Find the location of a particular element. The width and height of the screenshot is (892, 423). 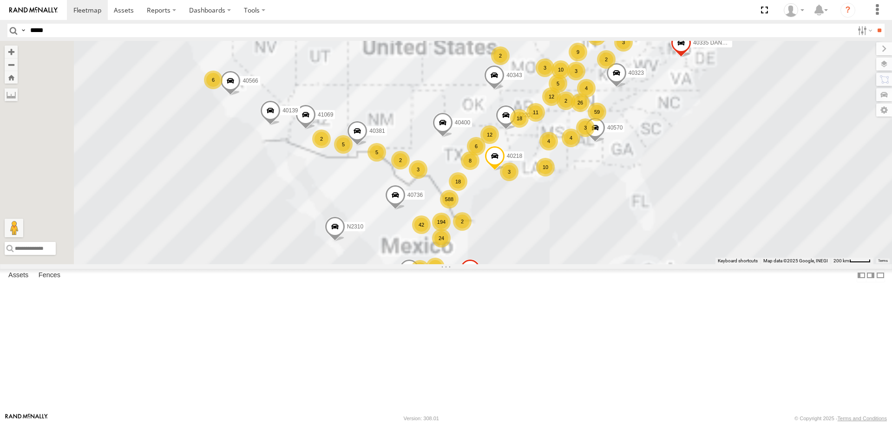

button: Drag Pegman onto the map to open Street View is located at coordinates (14, 228).